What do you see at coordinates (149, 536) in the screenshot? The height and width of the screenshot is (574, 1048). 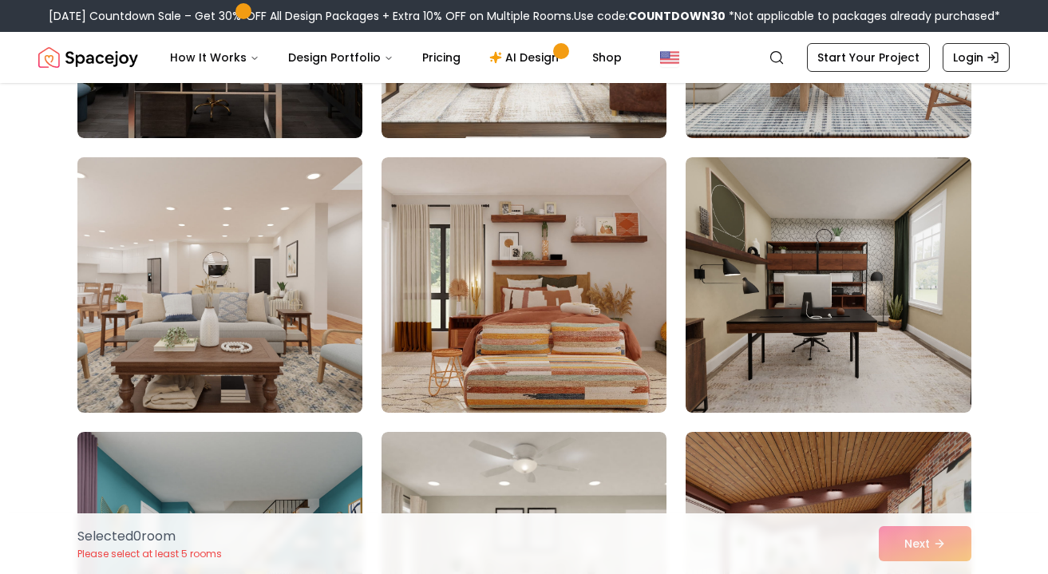 I see `p: Selected 0 room` at bounding box center [149, 536].